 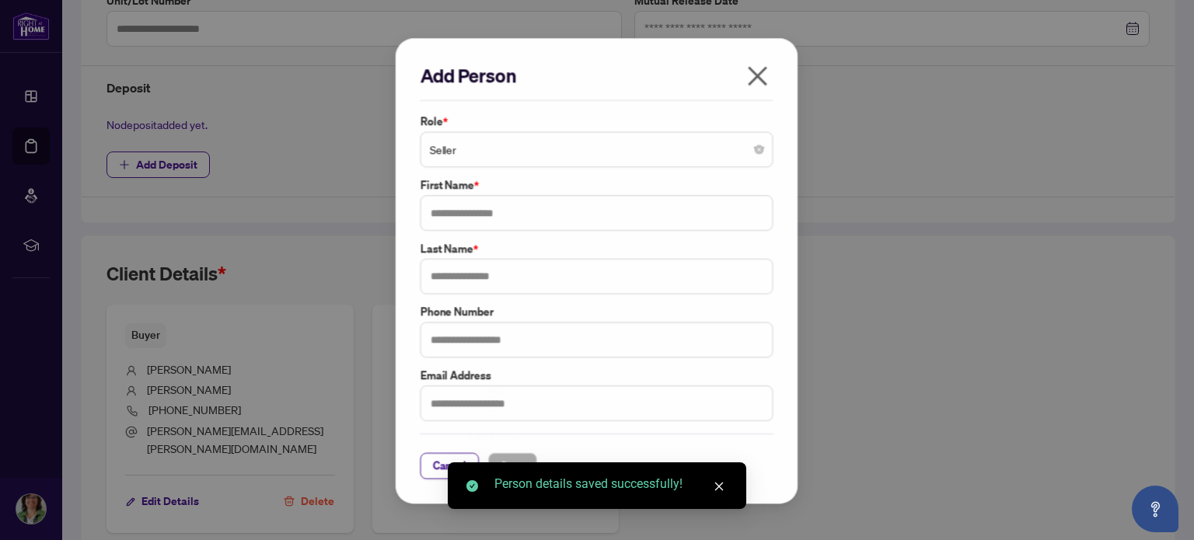 What do you see at coordinates (760, 149) in the screenshot?
I see `span: close-circle` at bounding box center [760, 149].